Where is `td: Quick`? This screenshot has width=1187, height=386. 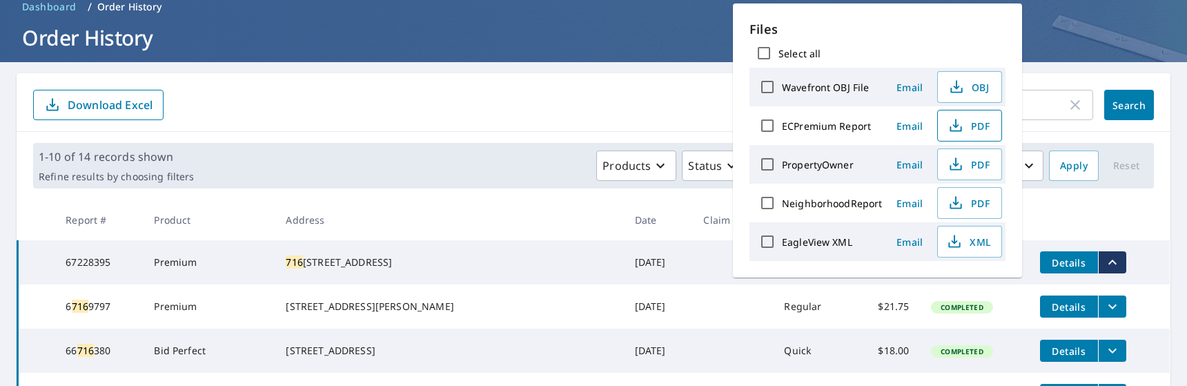 td: Quick is located at coordinates (812, 351).